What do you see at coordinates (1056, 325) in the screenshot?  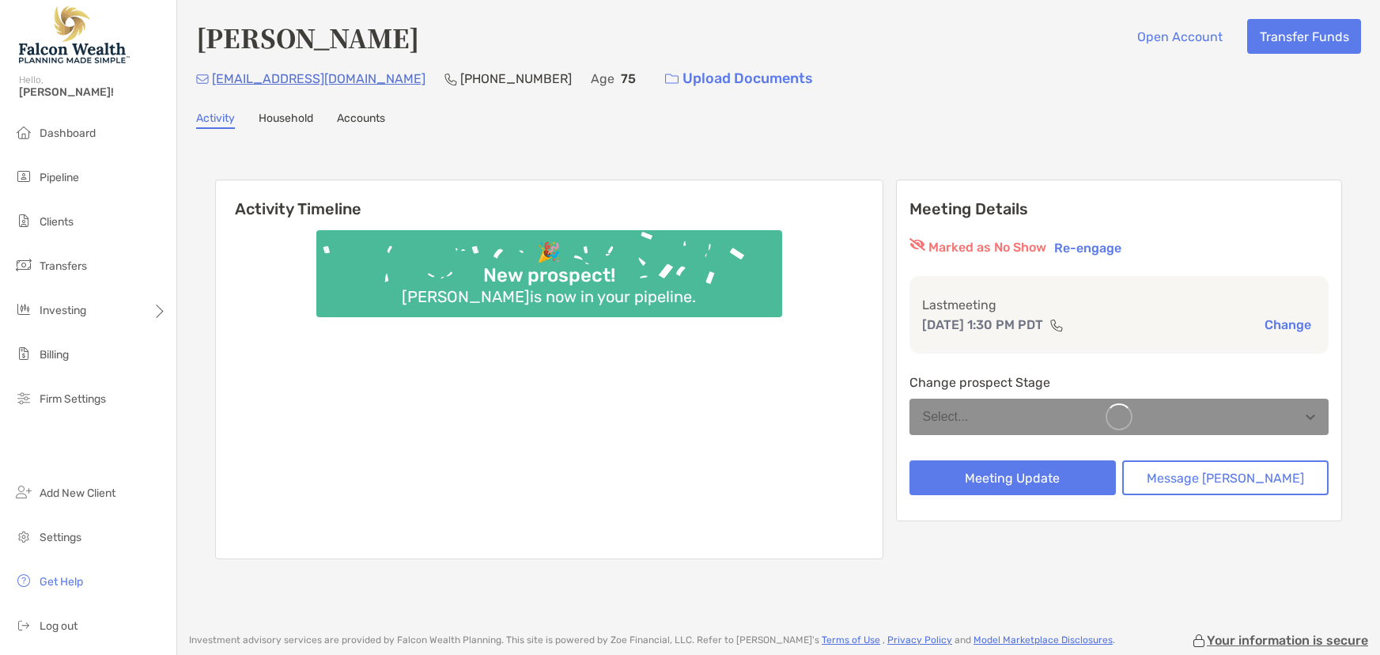 I see `img: communication type` at bounding box center [1056, 325].